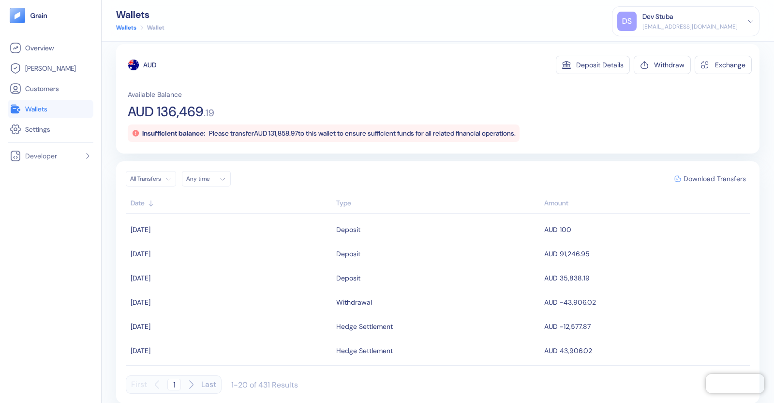 This screenshot has width=774, height=403. Describe the element at coordinates (165, 112) in the screenshot. I see `span: AUD 136,469` at that location.